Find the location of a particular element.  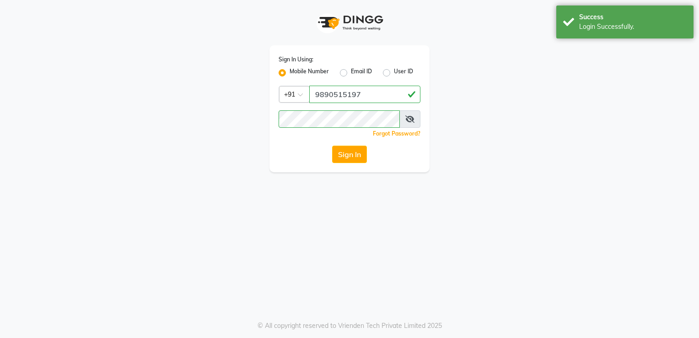

label: Sign In Using: is located at coordinates (296, 59).